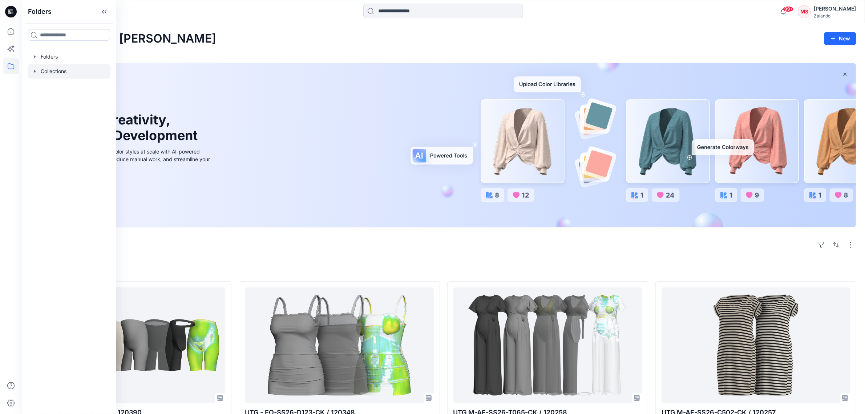 This screenshot has height=414, width=865. What do you see at coordinates (130, 186) in the screenshot?
I see `a: Discover more` at bounding box center [130, 186].